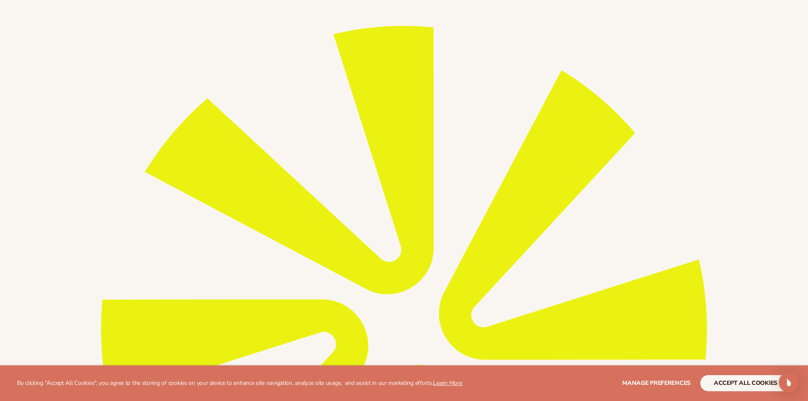  I want to click on button: Manage preferences, so click(656, 383).